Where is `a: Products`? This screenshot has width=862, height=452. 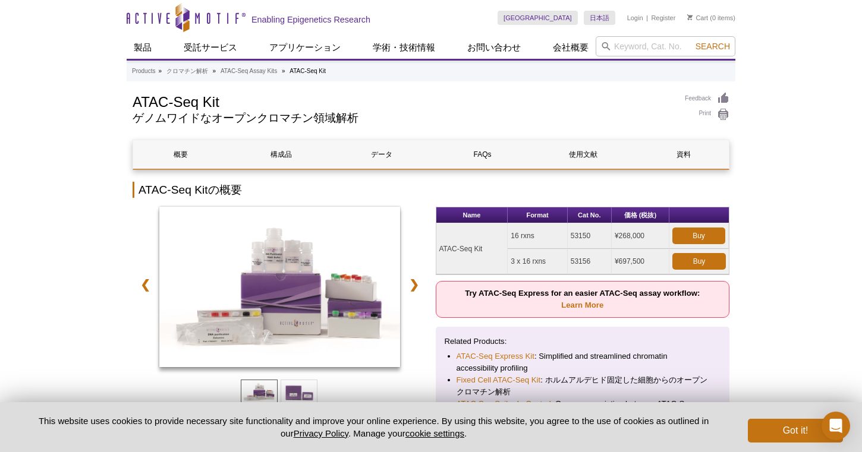
a: Products is located at coordinates (143, 71).